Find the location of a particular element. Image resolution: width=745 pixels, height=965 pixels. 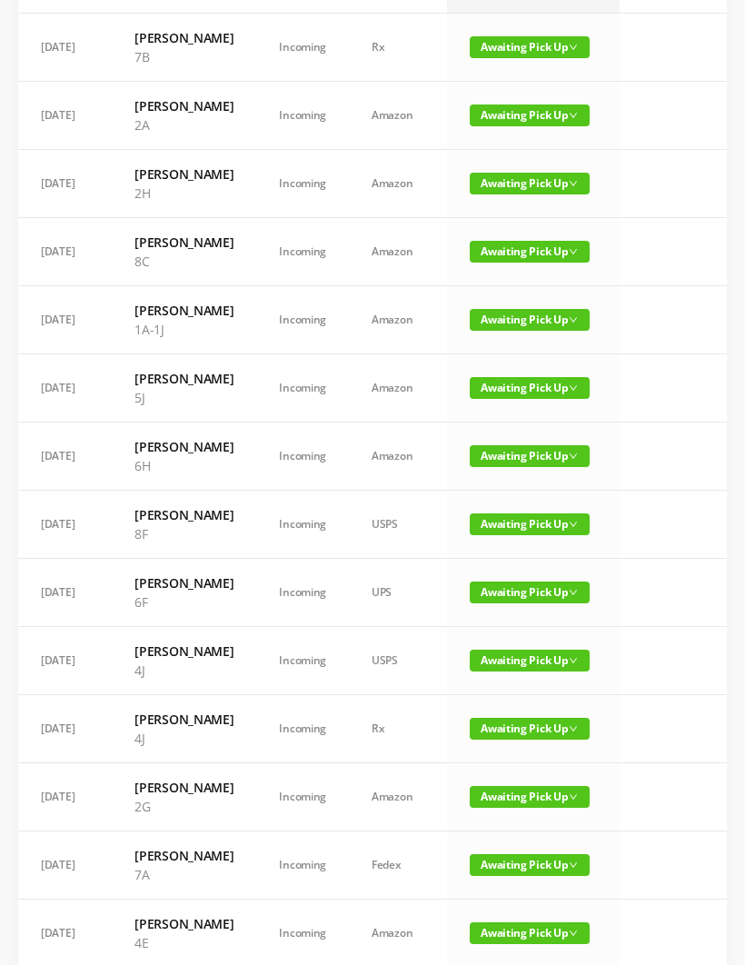

p: 7A is located at coordinates (183, 874).